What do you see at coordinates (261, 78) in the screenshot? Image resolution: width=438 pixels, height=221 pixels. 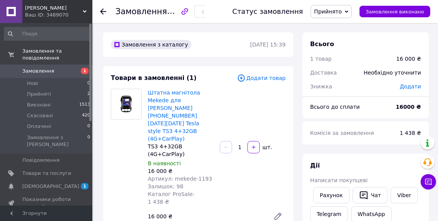 I see `span: Додати товар` at bounding box center [261, 78].